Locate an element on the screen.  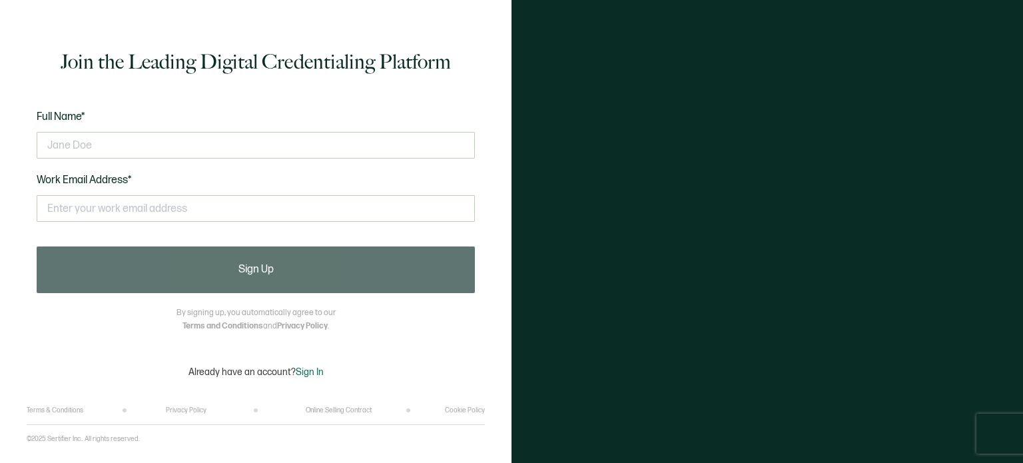
p: By signing up, you automatically agree to our and . is located at coordinates (256, 320).